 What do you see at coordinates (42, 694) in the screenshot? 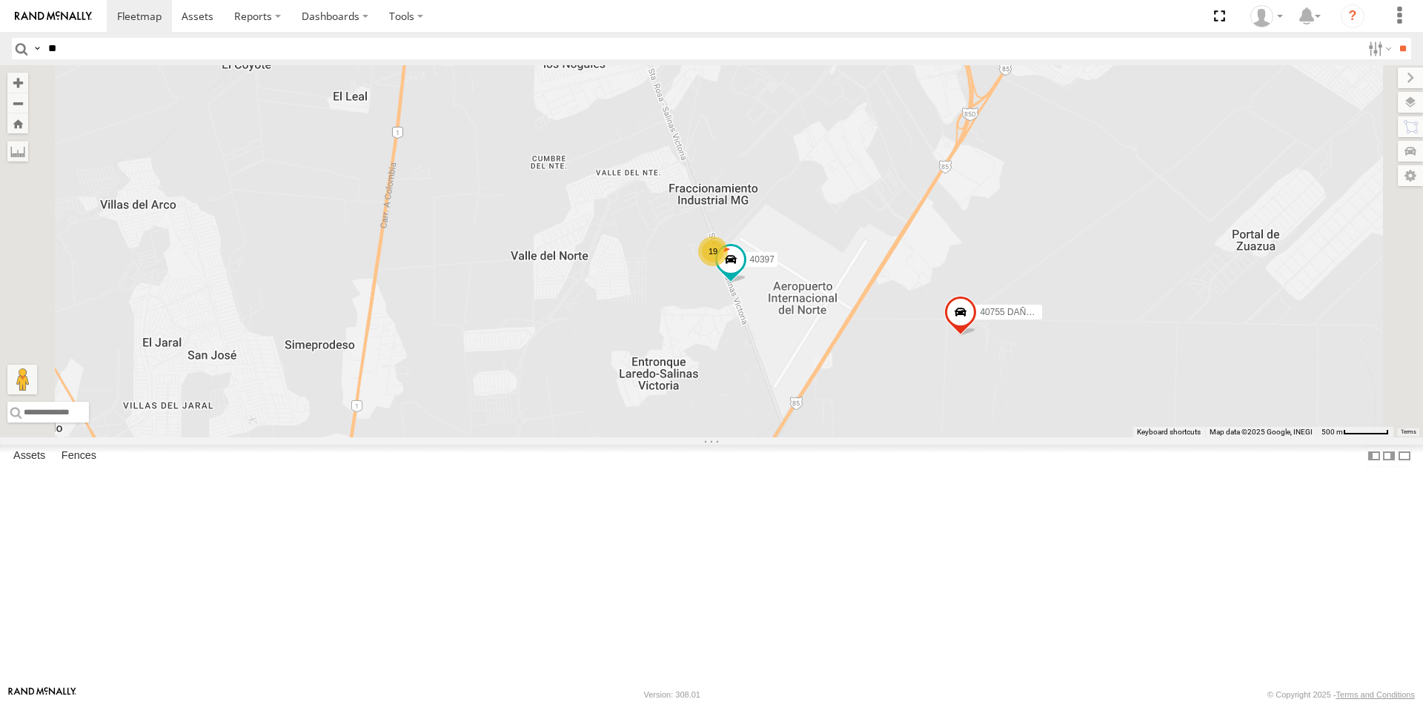
I see `a: Visit our Website` at bounding box center [42, 694].